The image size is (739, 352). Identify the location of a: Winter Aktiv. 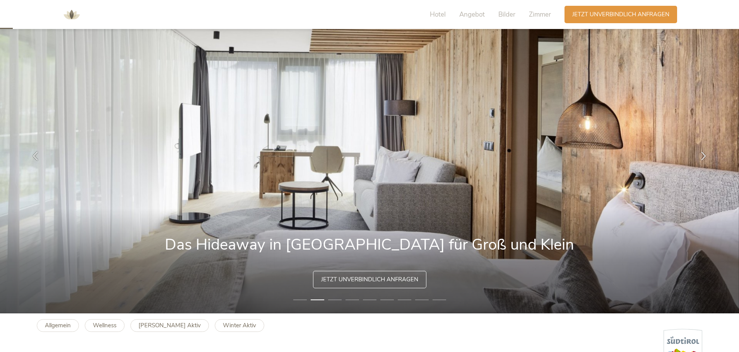
(239, 326).